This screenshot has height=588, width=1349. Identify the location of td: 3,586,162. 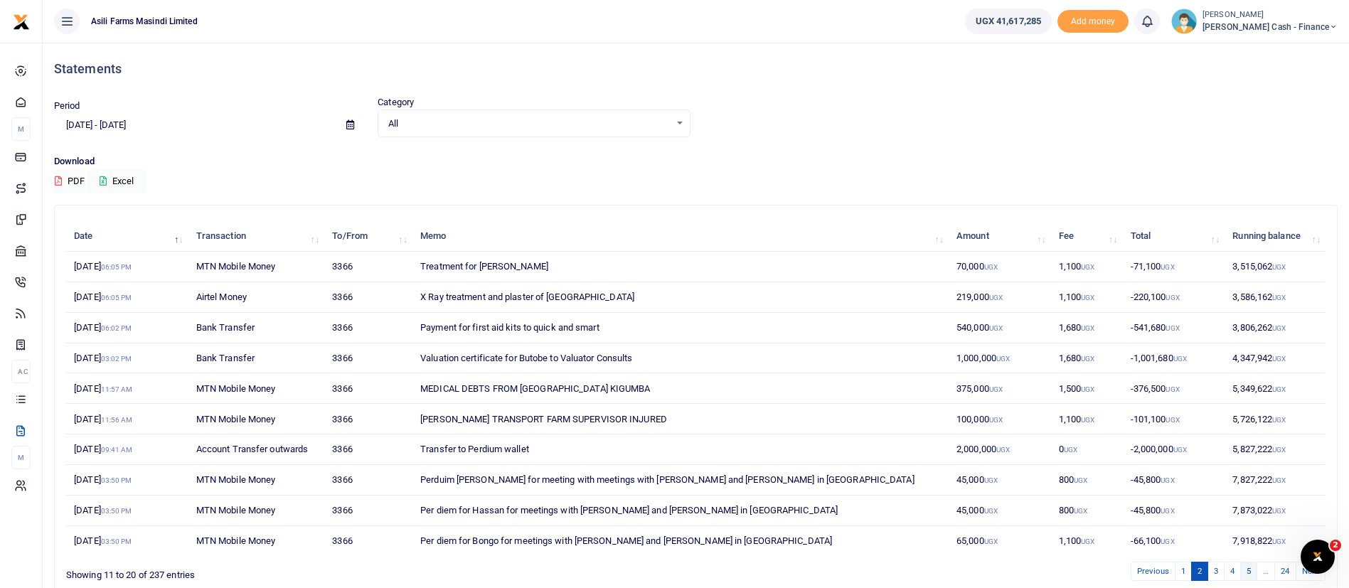
(1275, 297).